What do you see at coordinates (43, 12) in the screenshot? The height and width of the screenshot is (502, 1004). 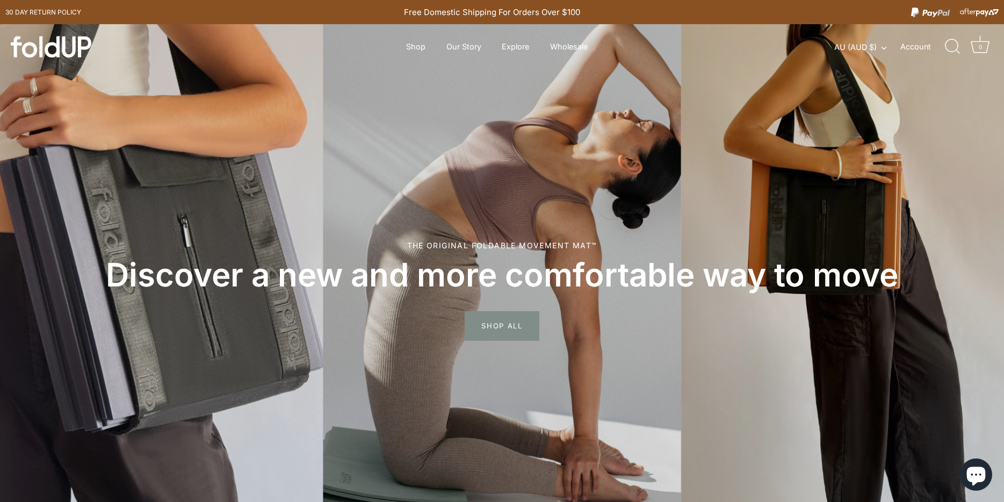 I see `a: 30 day Return policy` at bounding box center [43, 12].